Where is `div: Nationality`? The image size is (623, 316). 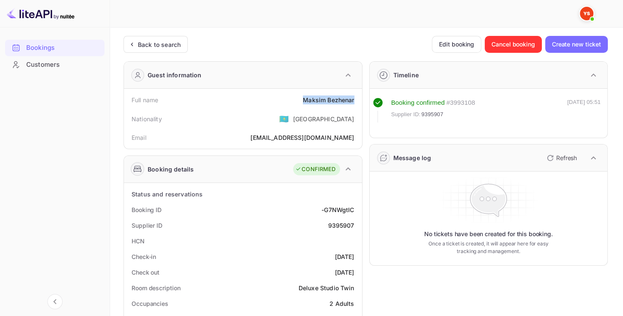 div: Nationality is located at coordinates (147, 119).